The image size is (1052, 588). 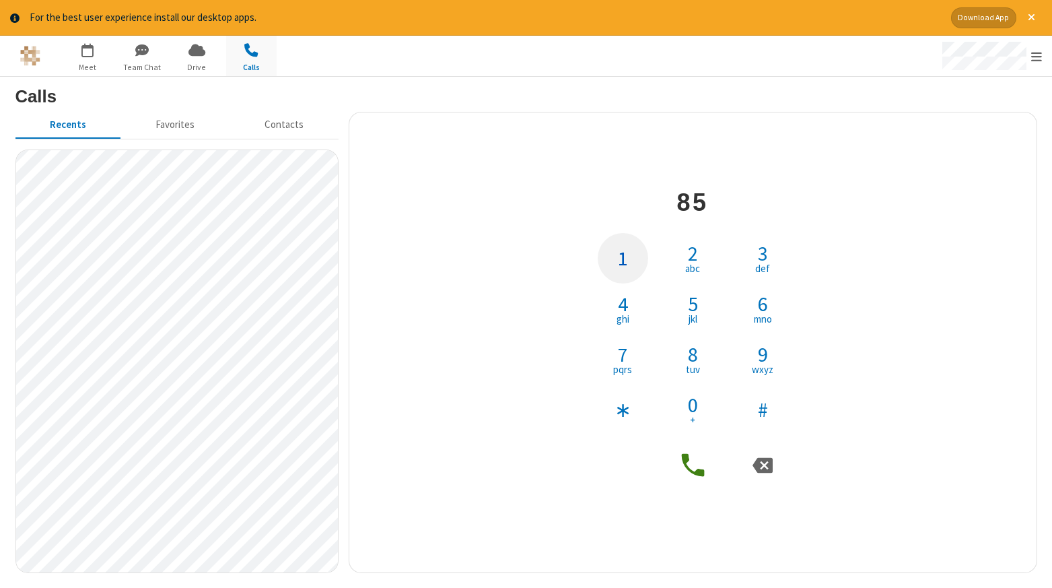 I want to click on div: Open menu, so click(x=991, y=56).